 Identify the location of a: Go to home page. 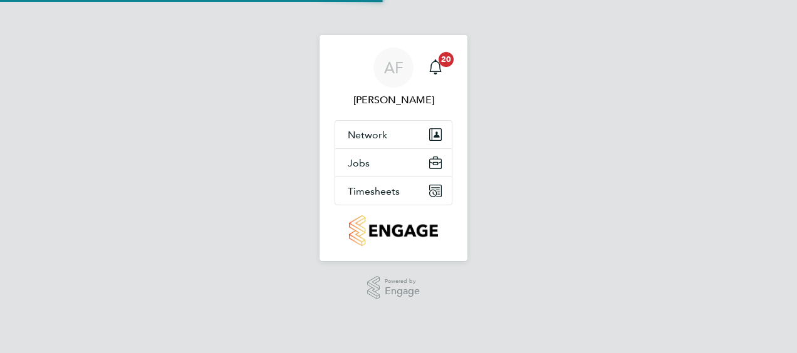
(394, 231).